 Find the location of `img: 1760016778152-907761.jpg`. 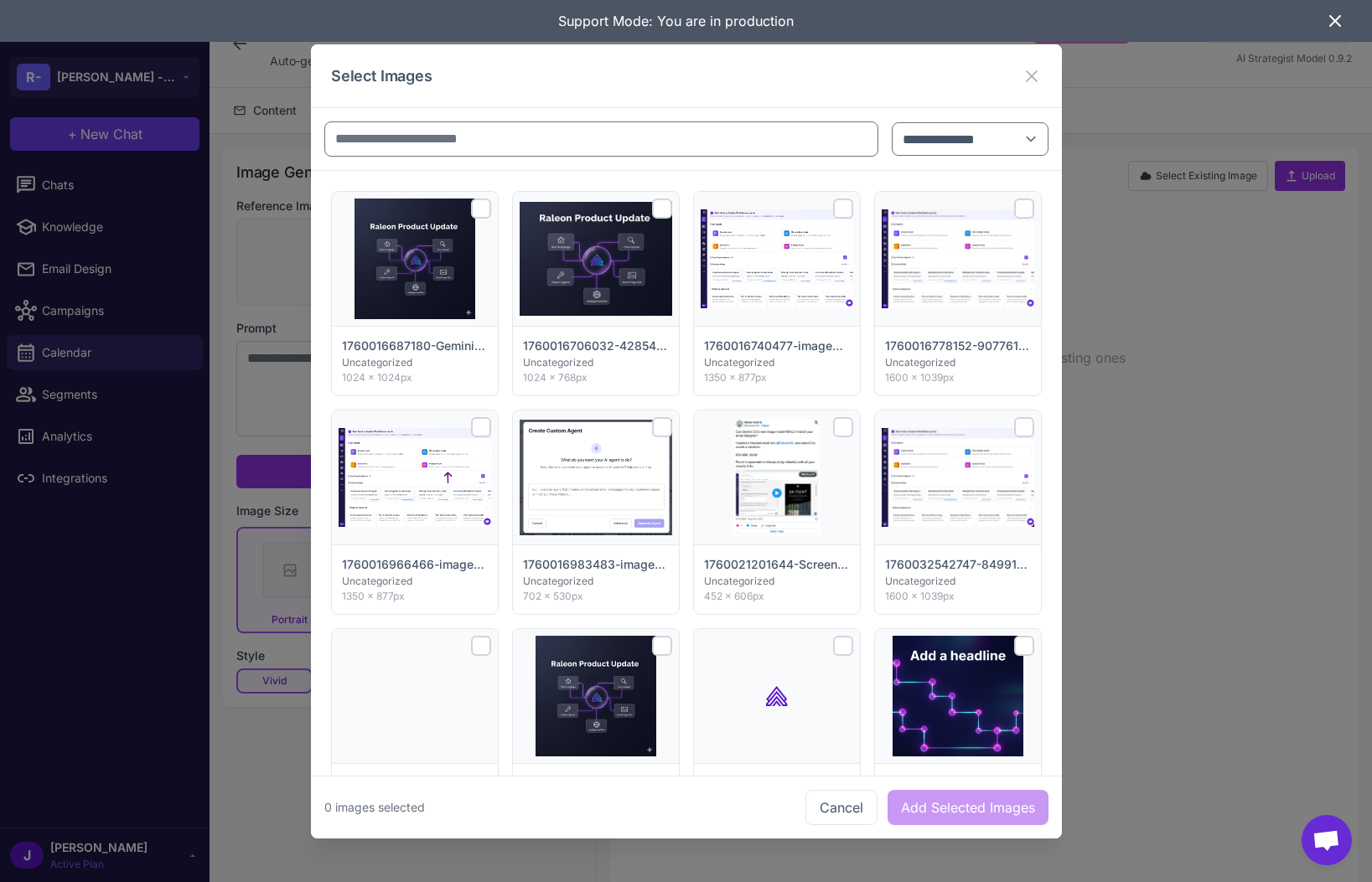

img: 1760016778152-907761.jpg is located at coordinates (958, 259).